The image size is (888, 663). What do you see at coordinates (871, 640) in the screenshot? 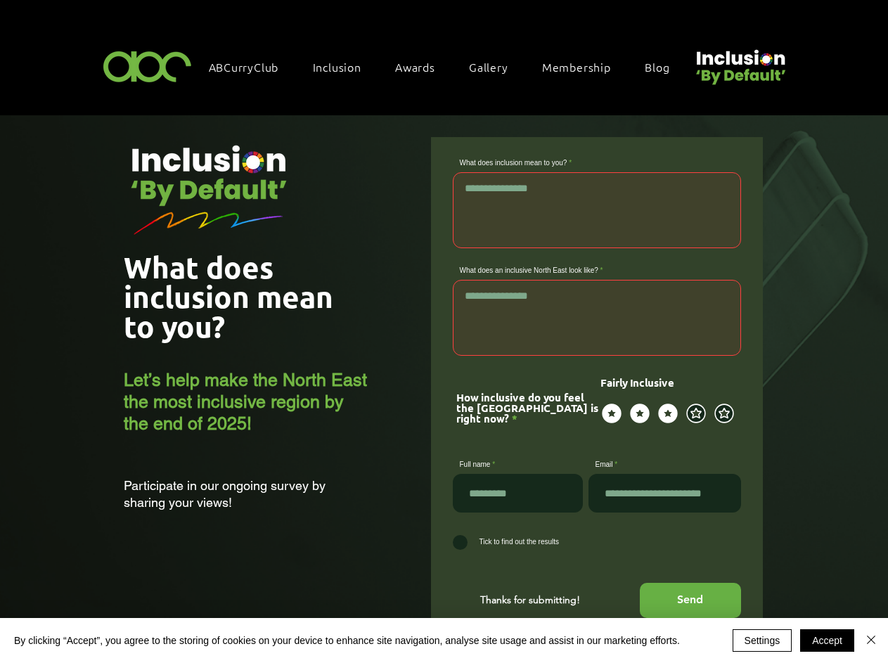
I see `img: Close` at bounding box center [871, 640].